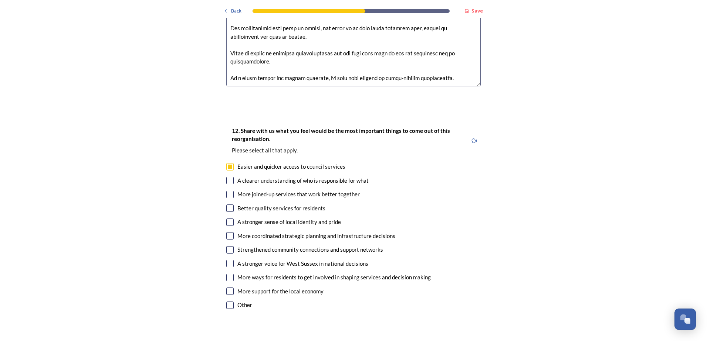 This screenshot has width=707, height=341. What do you see at coordinates (477, 11) in the screenshot?
I see `strong: Save` at bounding box center [477, 11].